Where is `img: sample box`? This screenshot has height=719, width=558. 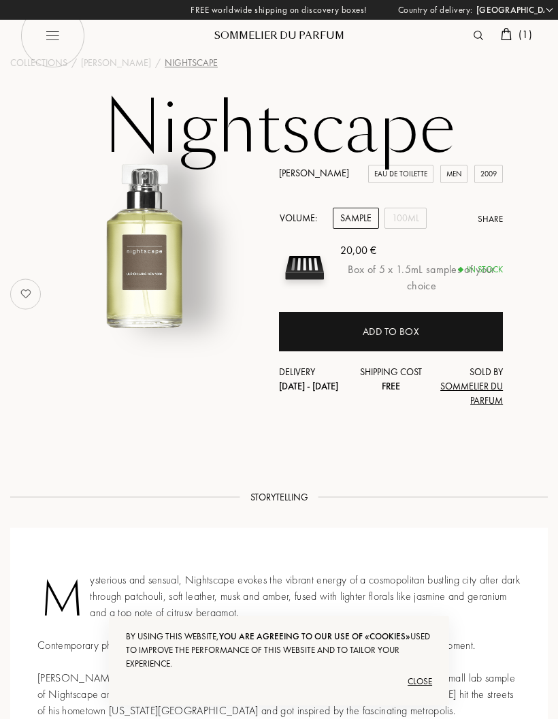
img: sample box is located at coordinates (304, 268).